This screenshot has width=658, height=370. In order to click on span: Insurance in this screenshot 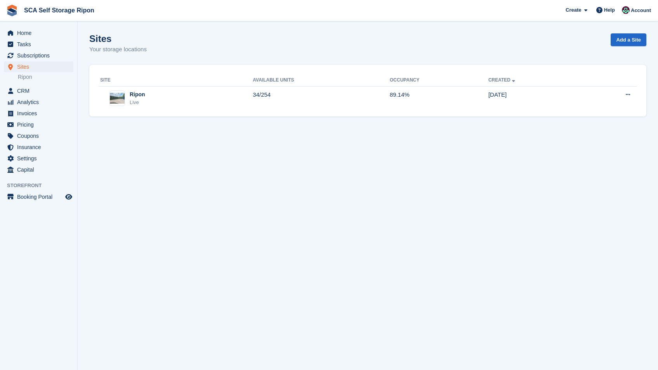, I will do `click(40, 147)`.